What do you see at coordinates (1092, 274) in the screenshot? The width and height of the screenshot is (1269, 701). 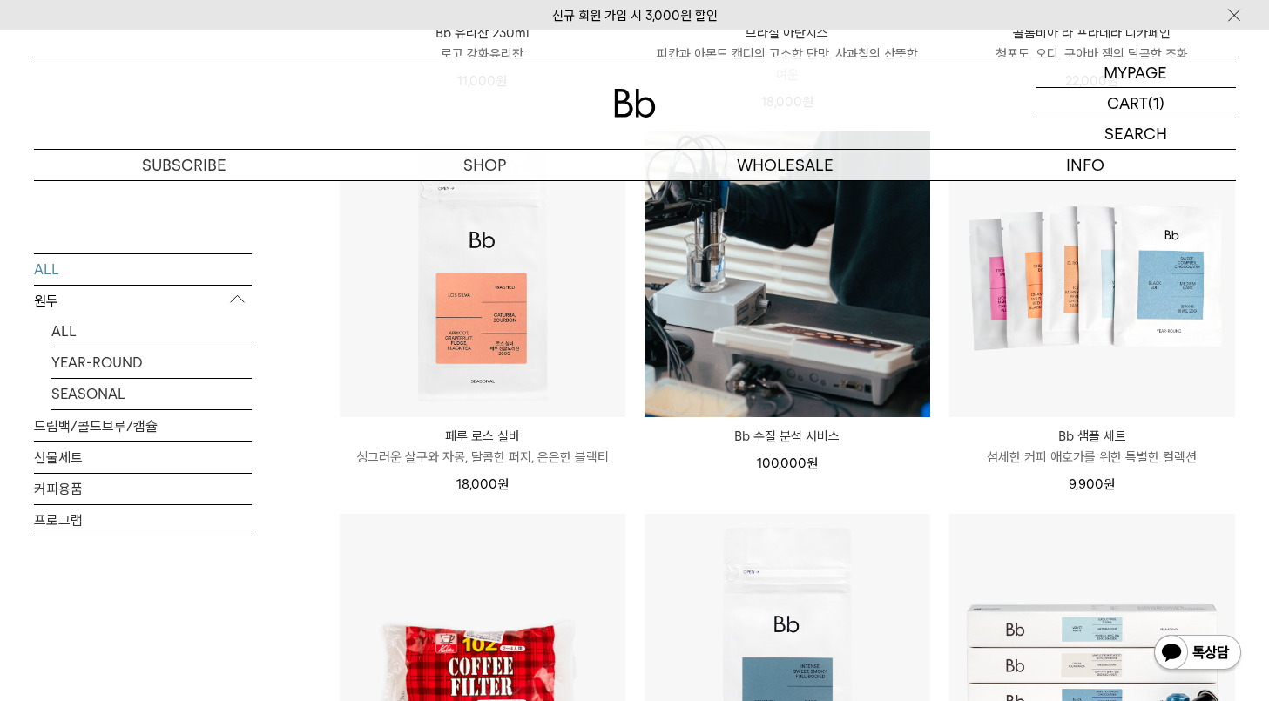 I see `img: Bb 샘플 세트` at bounding box center [1092, 274].